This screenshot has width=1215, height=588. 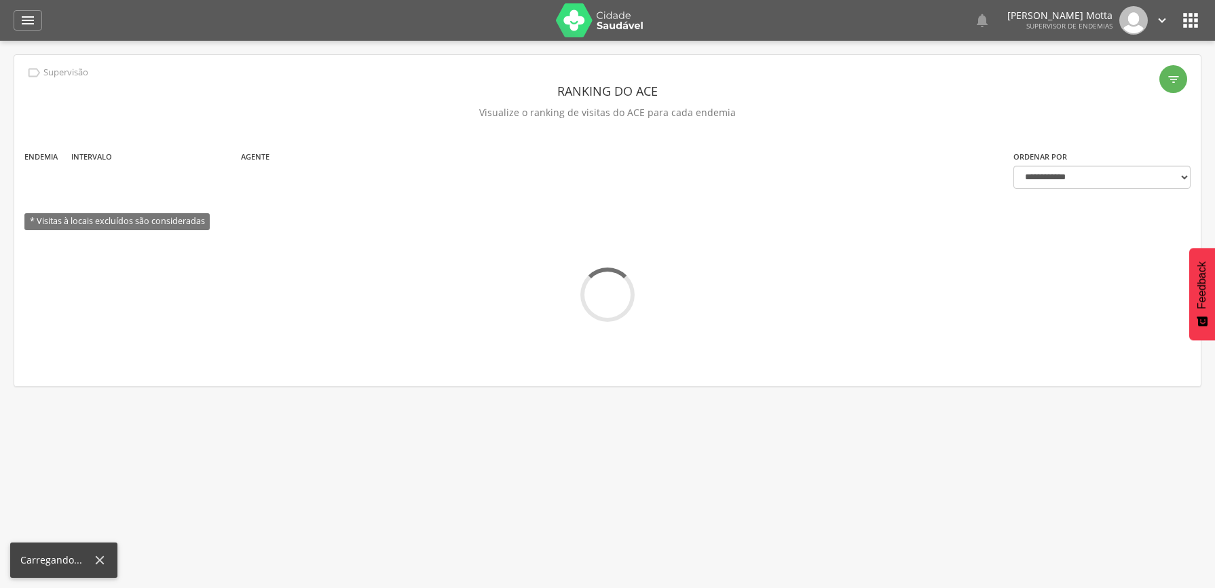 What do you see at coordinates (1202, 294) in the screenshot?
I see `button: Feedback - Mostrar pesquisa` at bounding box center [1202, 294].